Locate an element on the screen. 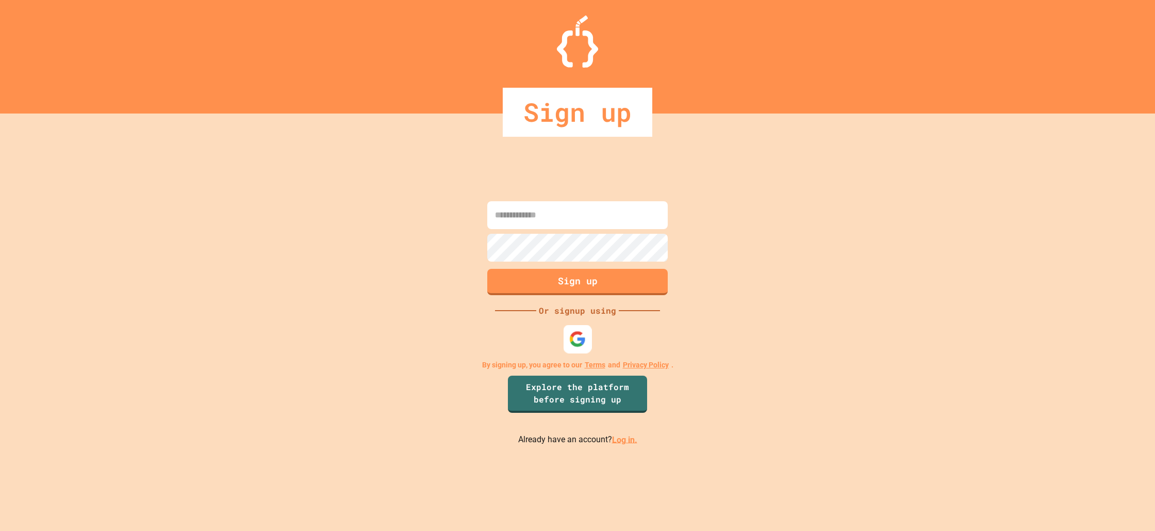 Image resolution: width=1155 pixels, height=531 pixels. p: By signing up, you agree to our and . is located at coordinates (578, 365).